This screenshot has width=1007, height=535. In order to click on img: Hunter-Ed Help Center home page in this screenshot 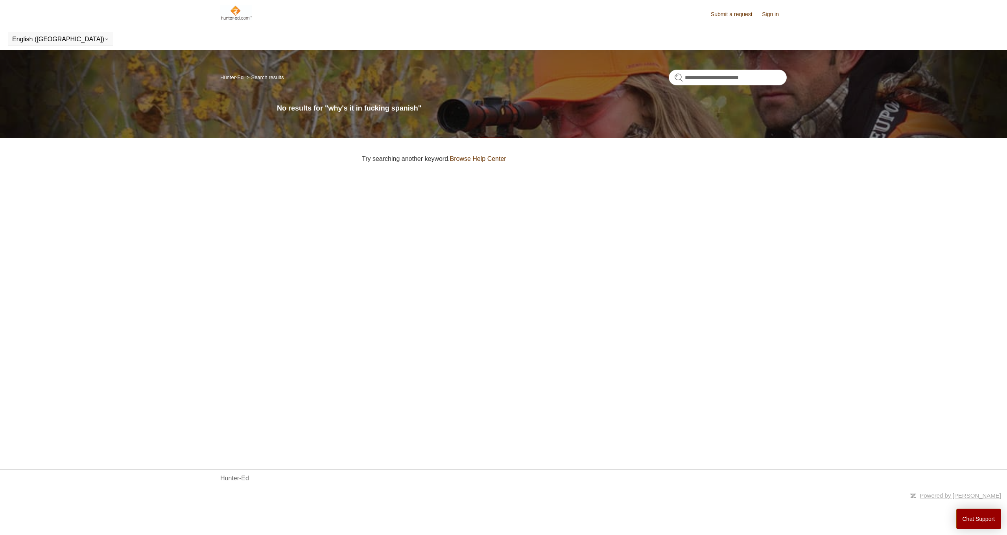, I will do `click(236, 13)`.